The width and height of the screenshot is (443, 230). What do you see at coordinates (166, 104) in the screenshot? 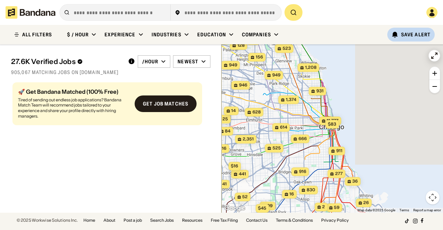
I see `div: Get job matches` at bounding box center [166, 104].